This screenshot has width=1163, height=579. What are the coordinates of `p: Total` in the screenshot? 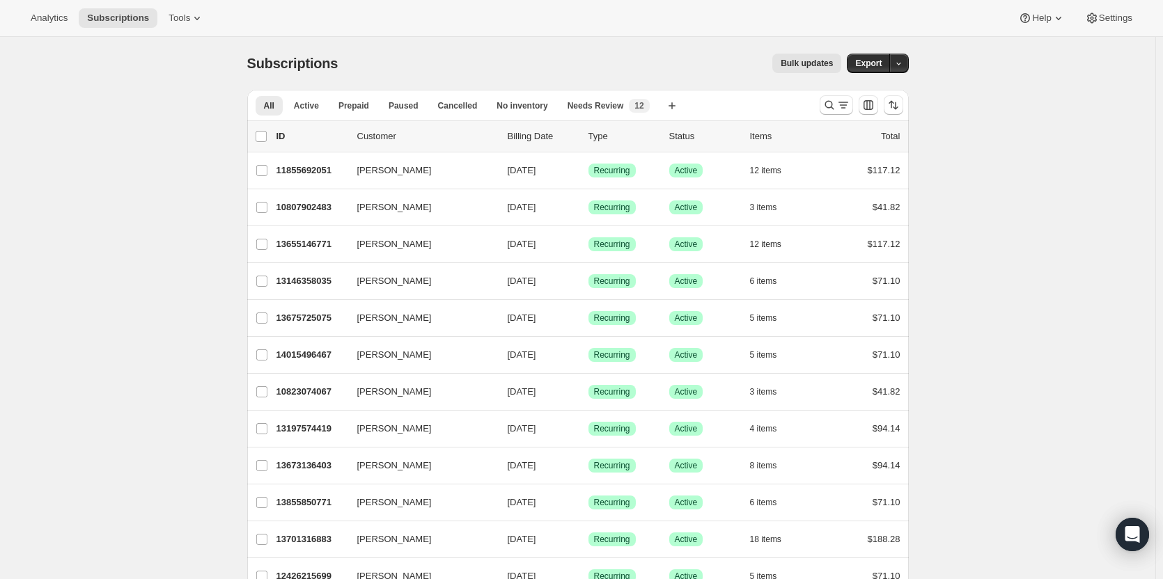 It's located at (890, 136).